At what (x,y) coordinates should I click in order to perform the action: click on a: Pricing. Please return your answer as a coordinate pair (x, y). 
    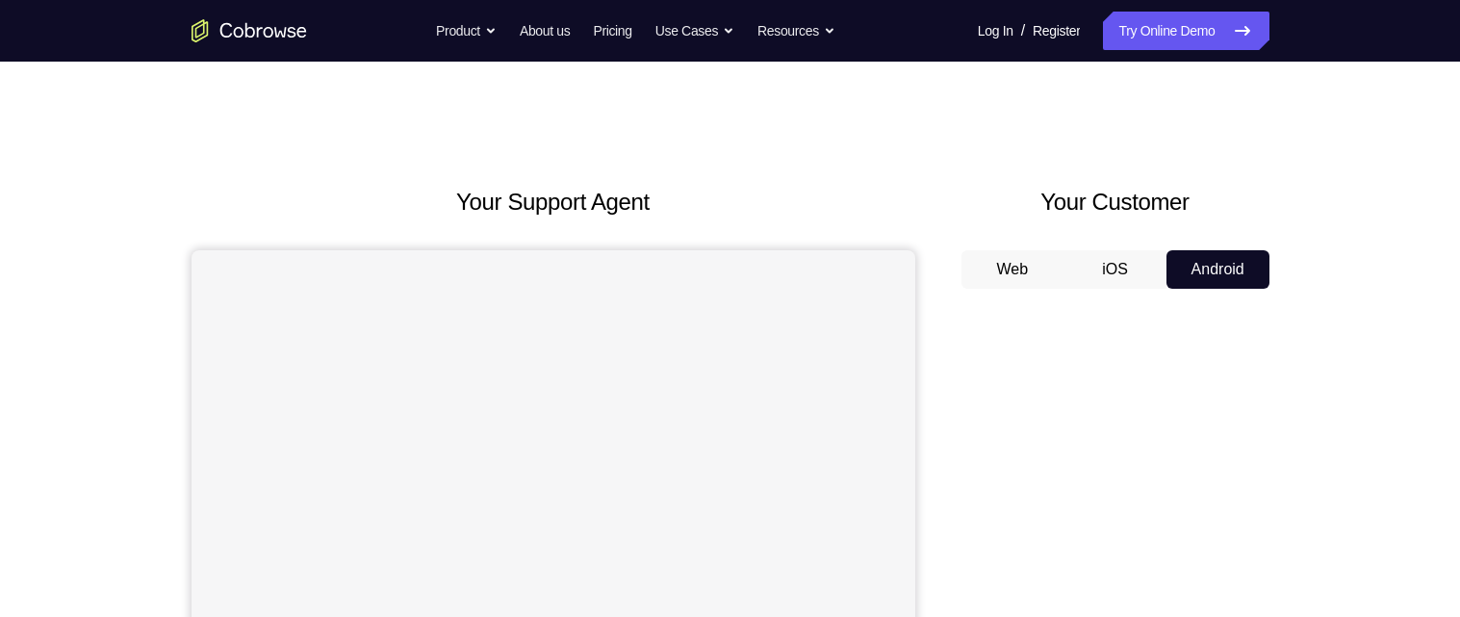
    Looking at the image, I should click on (612, 31).